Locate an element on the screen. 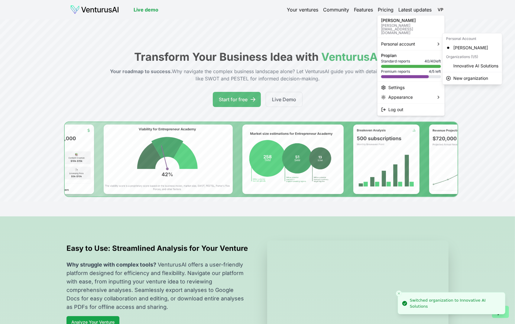  a: Features is located at coordinates (363, 10).